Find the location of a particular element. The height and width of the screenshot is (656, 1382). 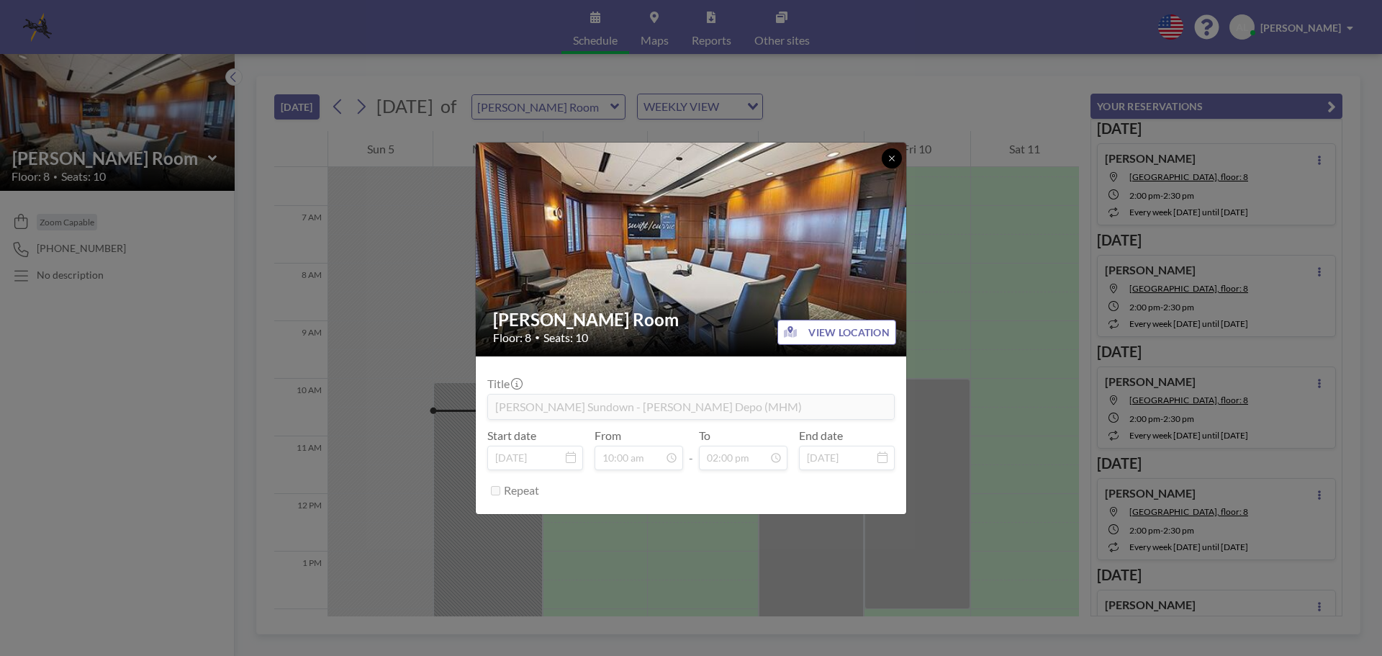

label: Repeat is located at coordinates (521, 490).